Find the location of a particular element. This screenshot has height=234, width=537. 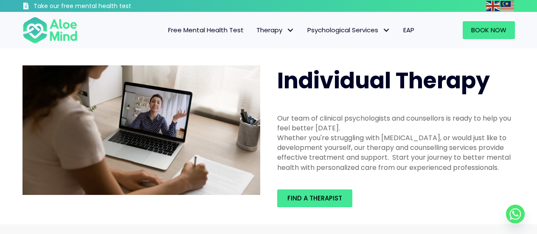

a: Take our free mental health test is located at coordinates (99, 7).